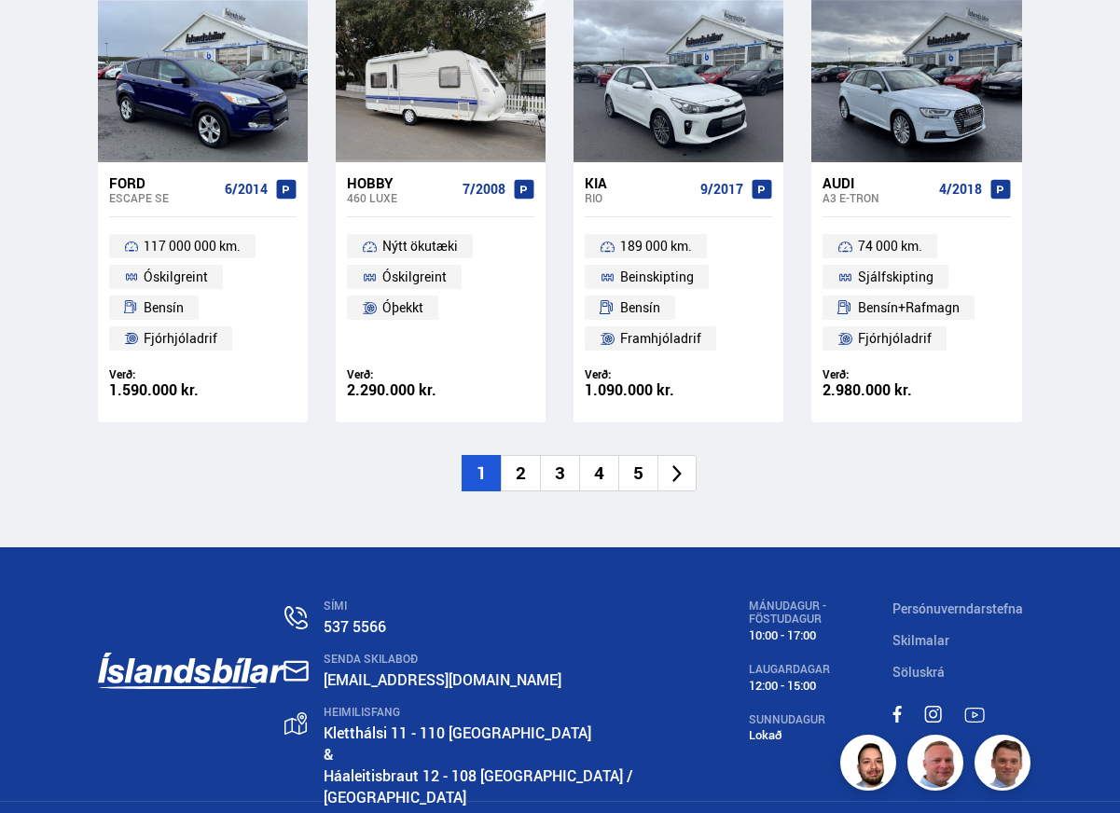 The height and width of the screenshot is (813, 1120). Describe the element at coordinates (656, 277) in the screenshot. I see `span: Beinskipting` at that location.